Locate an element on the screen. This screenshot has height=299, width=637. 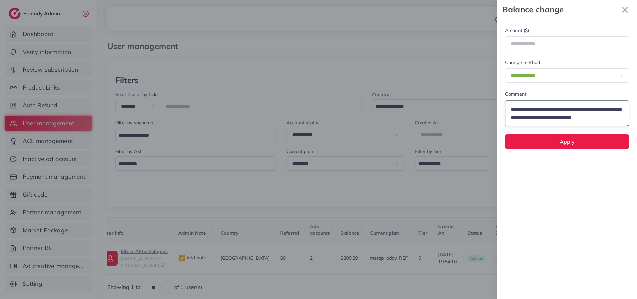
strong: Balance change is located at coordinates (560, 9).